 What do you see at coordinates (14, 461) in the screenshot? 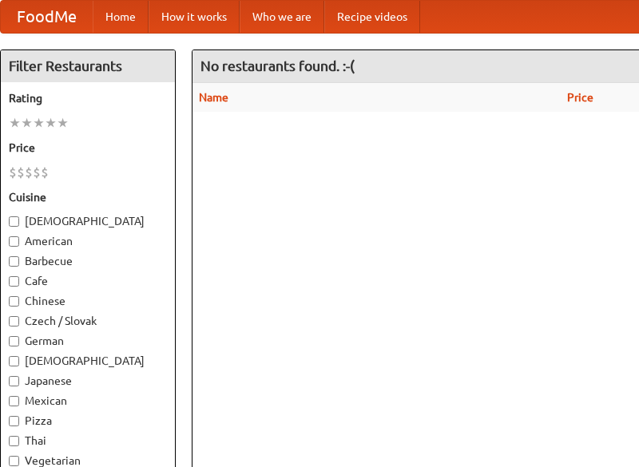
I see `input: Vegetarian` at bounding box center [14, 461].